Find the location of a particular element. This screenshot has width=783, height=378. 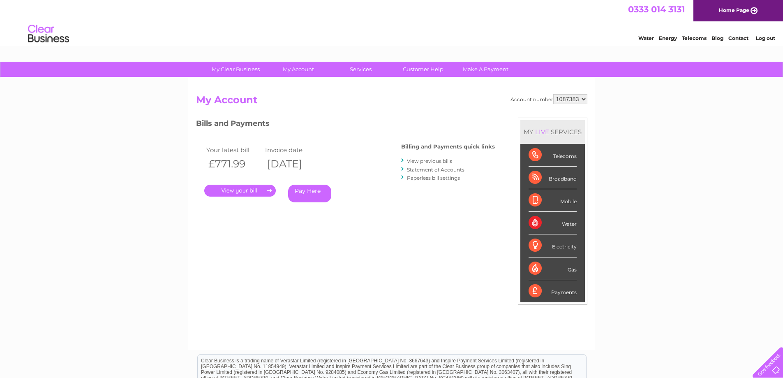

div: MY SERVICES is located at coordinates (552, 132).